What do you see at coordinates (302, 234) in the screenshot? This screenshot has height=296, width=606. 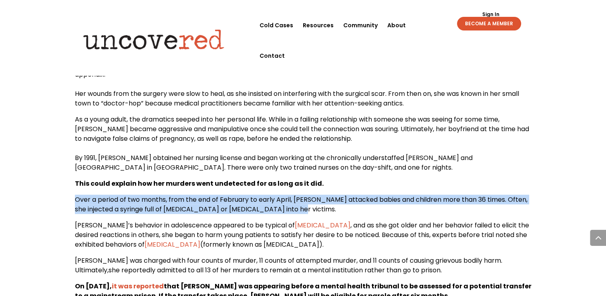 I see `span: , and as she got older and her behavior failed to elicit the desired reactions in others, she beg...` at bounding box center [302, 234].